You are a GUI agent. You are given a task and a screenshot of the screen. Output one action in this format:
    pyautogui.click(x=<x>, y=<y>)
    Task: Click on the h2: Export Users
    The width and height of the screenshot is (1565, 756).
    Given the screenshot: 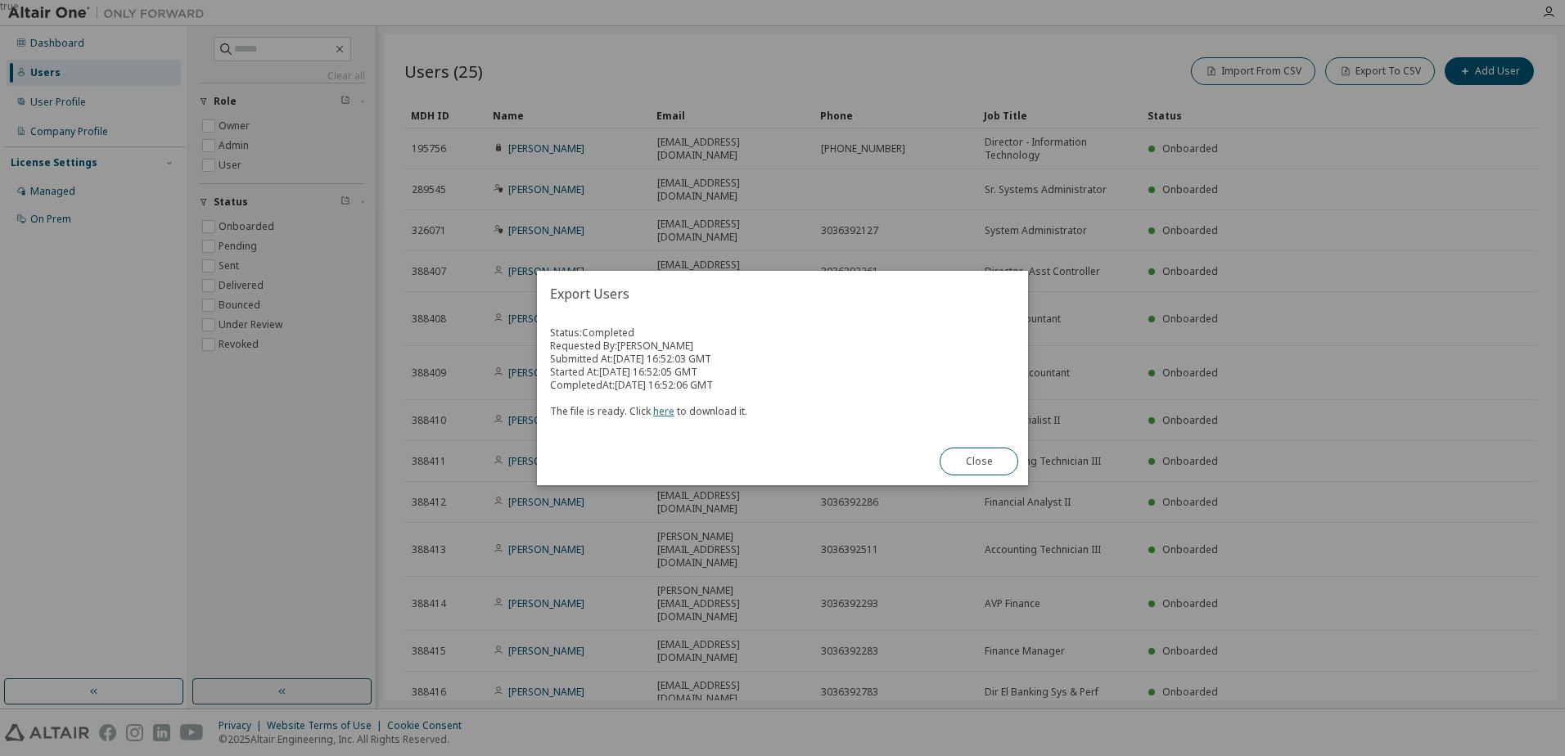 What is the action you would take?
    pyautogui.click(x=783, y=294)
    